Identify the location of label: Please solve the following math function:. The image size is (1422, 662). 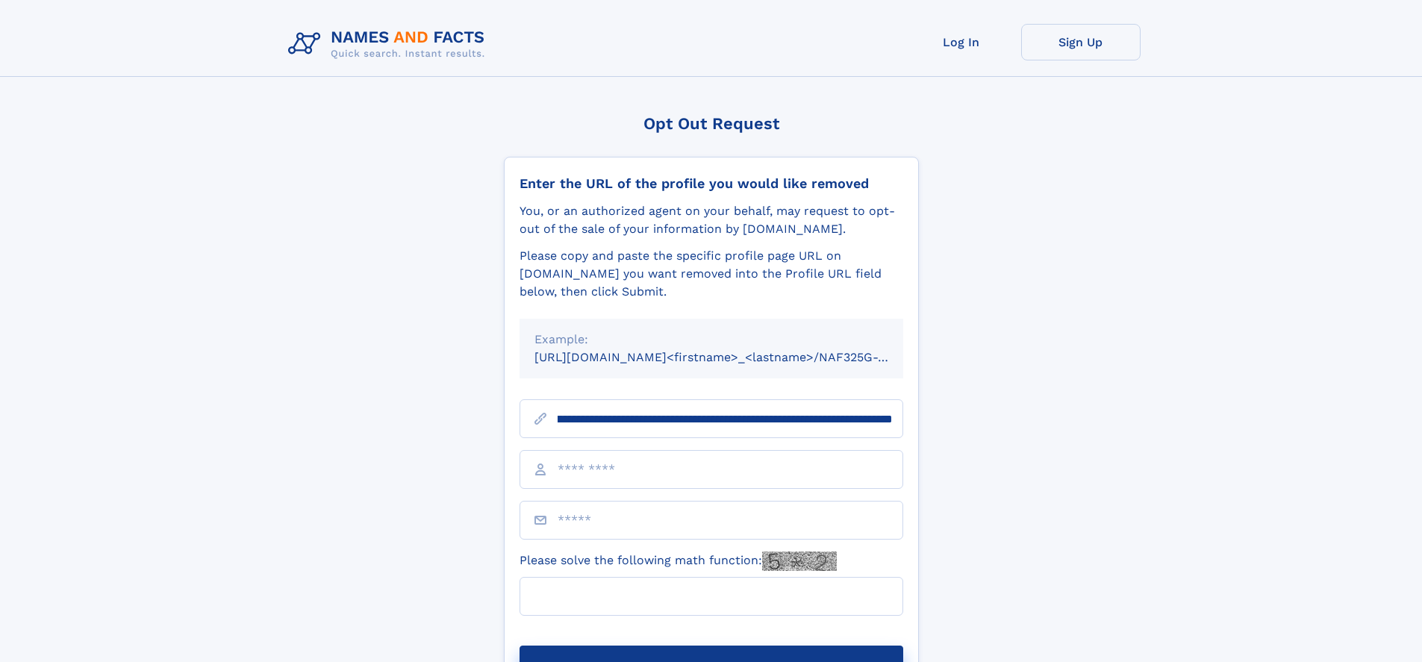
(678, 561).